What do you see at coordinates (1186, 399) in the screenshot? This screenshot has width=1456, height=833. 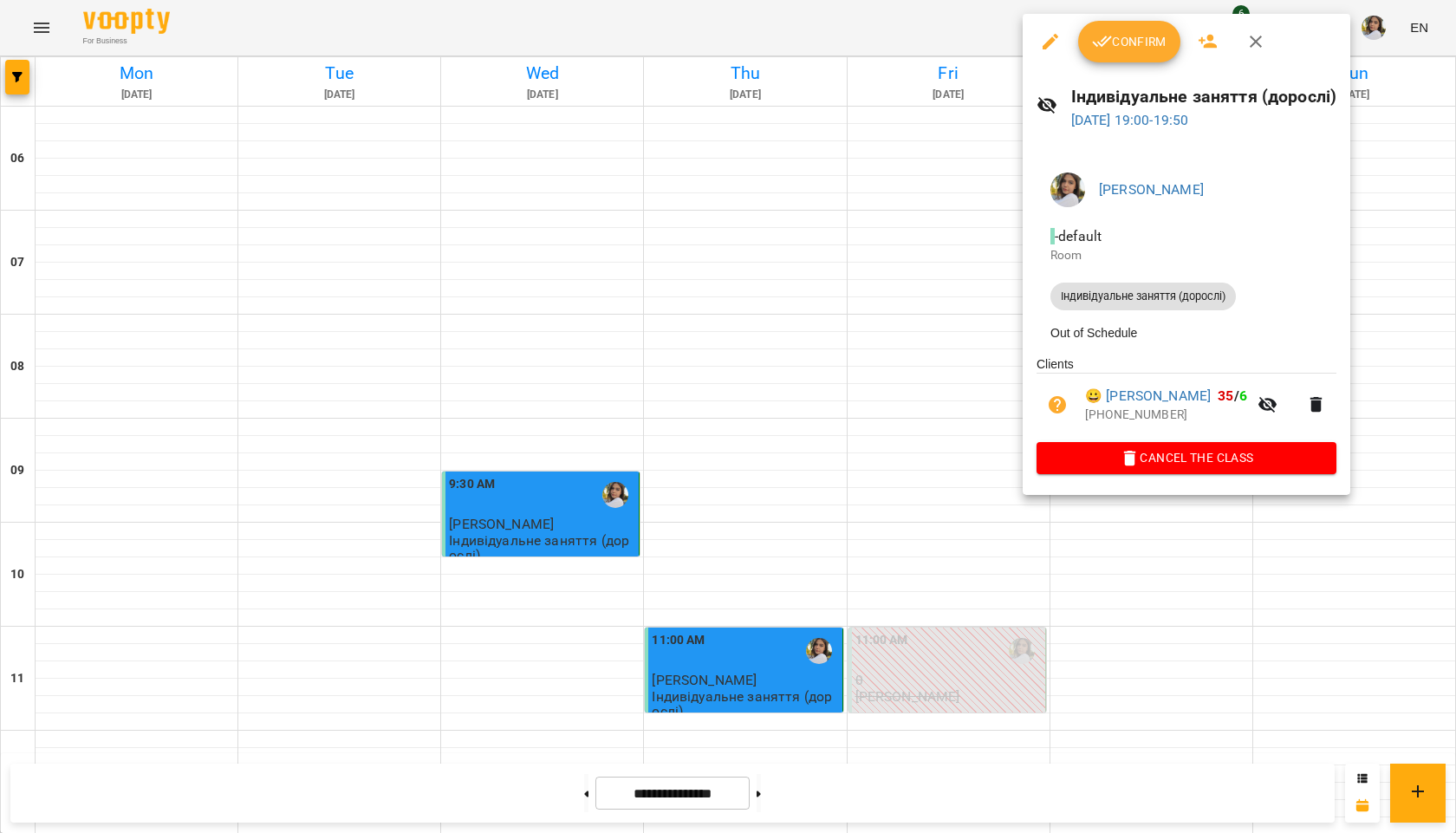 I see `ul: Clients` at bounding box center [1186, 399].